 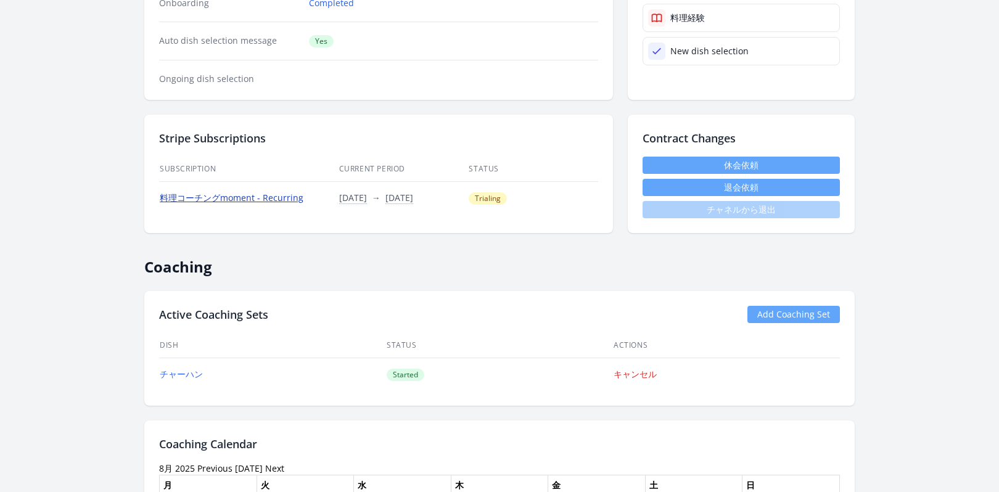 What do you see at coordinates (379, 138) in the screenshot?
I see `h2: Stripe Subscriptions` at bounding box center [379, 138].